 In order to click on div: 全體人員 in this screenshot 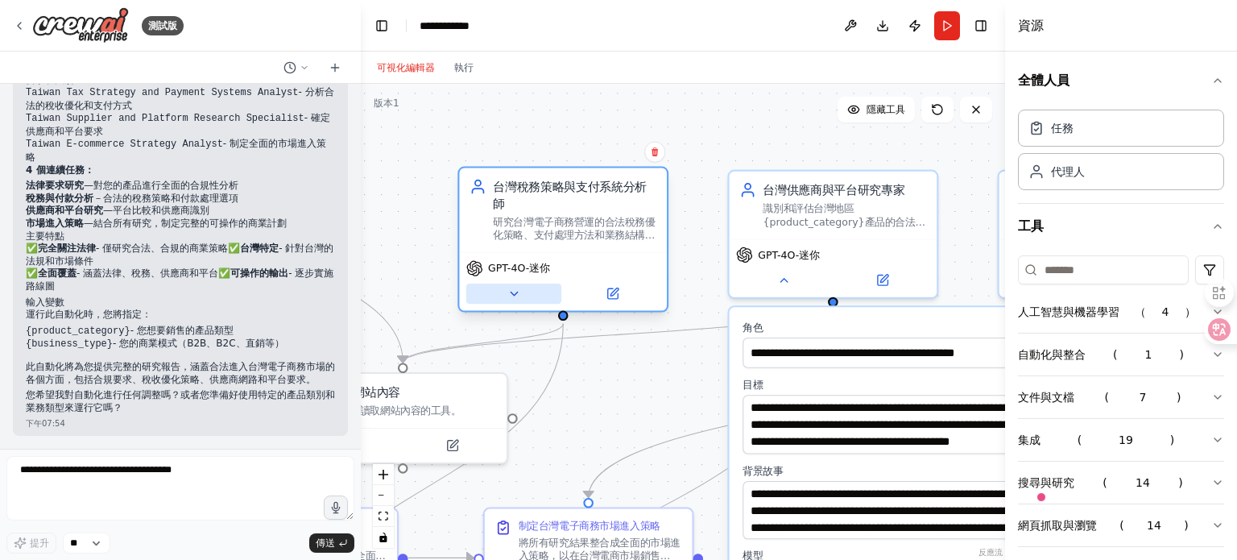, I will do `click(1121, 153)`.